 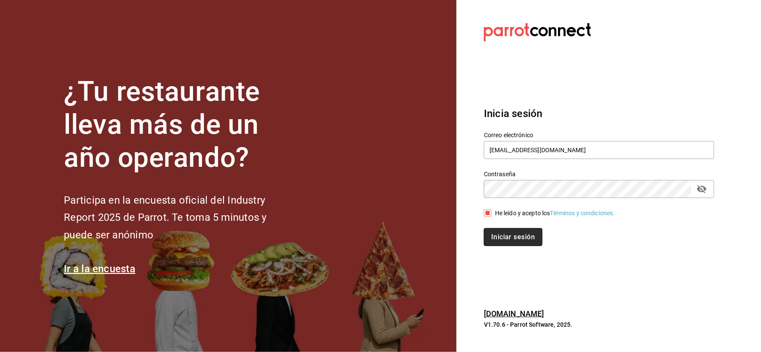 I want to click on h1: ¿Tu restaurante lleva más de un año operando?, so click(x=180, y=125).